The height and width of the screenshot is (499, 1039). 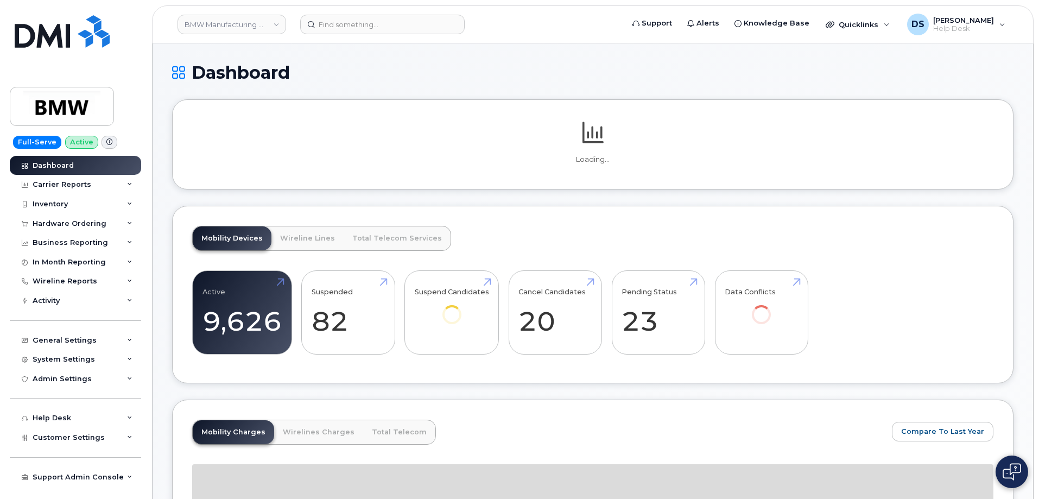 I want to click on a: Suspended 82, so click(x=348, y=313).